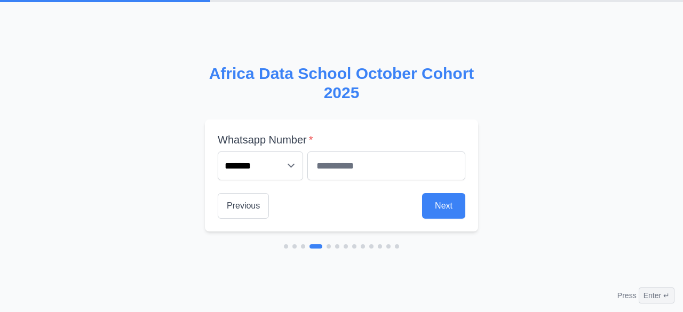 The image size is (683, 312). I want to click on button: Previous, so click(243, 206).